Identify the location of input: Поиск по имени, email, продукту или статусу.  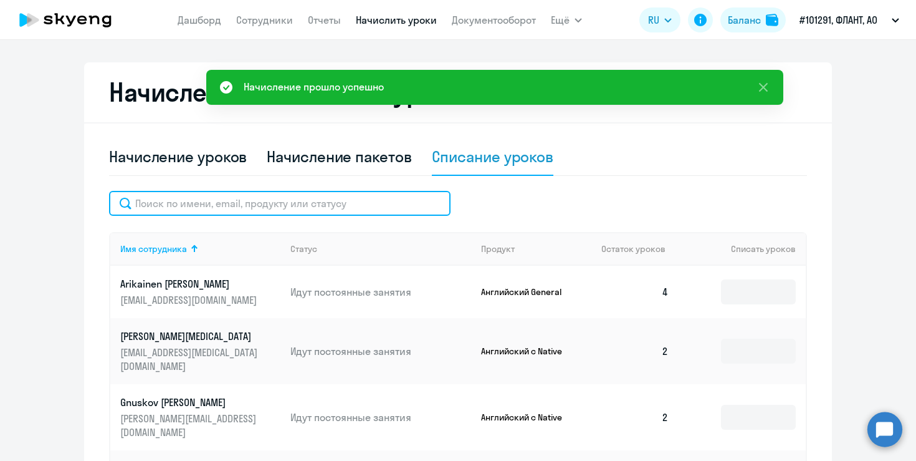
(280, 203).